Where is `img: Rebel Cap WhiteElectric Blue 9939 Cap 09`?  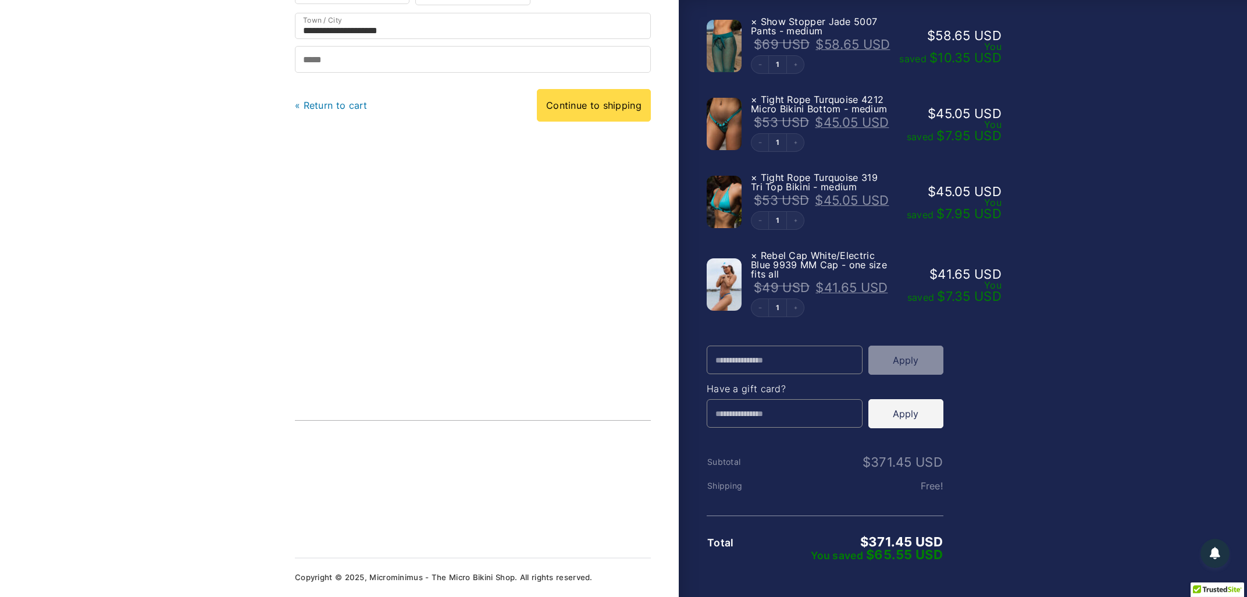 img: Rebel Cap WhiteElectric Blue 9939 Cap 09 is located at coordinates (724, 284).